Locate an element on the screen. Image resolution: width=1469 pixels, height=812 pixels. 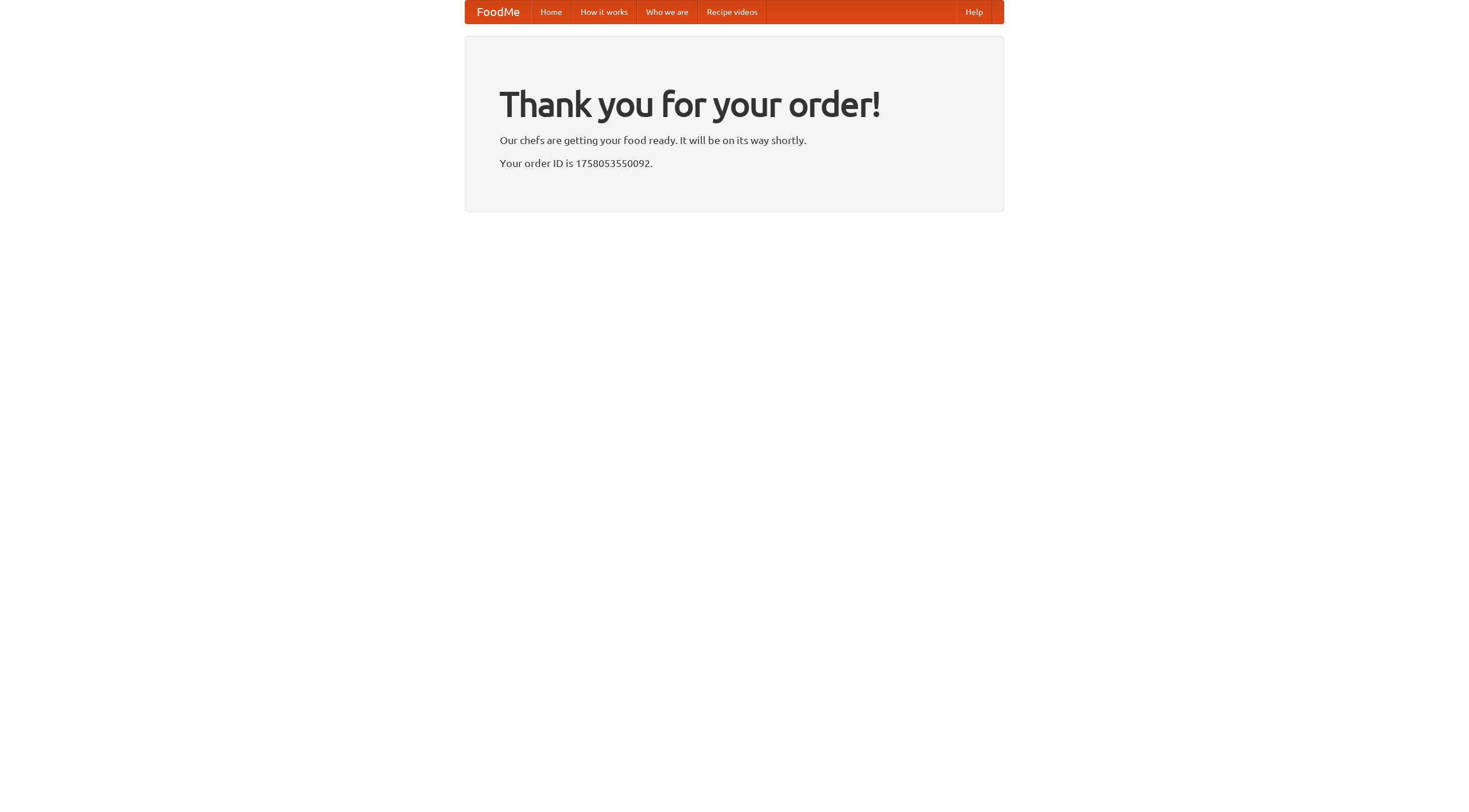
a: Home is located at coordinates (551, 12).